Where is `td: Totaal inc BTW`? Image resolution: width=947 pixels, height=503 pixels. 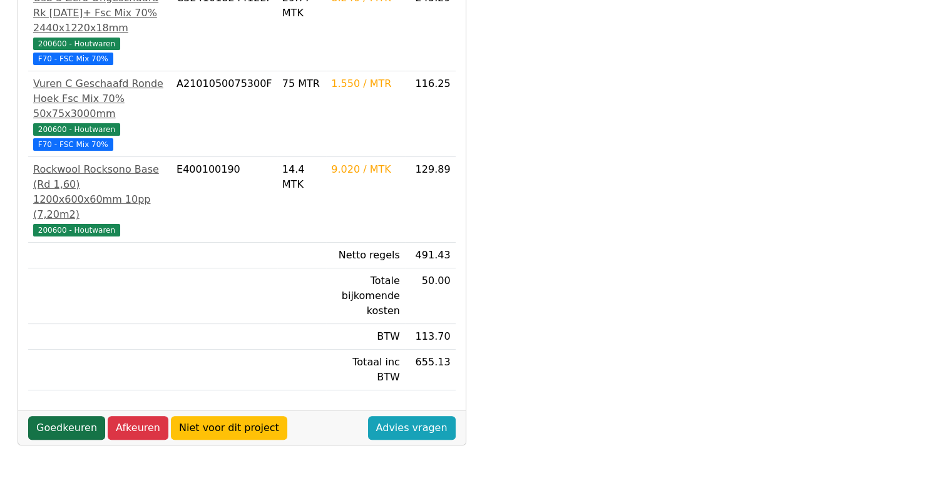 td: Totaal inc BTW is located at coordinates (366, 370).